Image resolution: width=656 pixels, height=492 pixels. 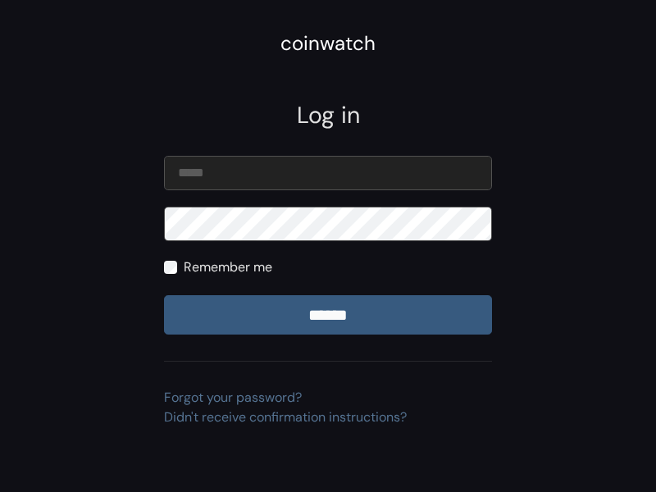 What do you see at coordinates (328, 43) in the screenshot?
I see `div: coinwatch` at bounding box center [328, 43].